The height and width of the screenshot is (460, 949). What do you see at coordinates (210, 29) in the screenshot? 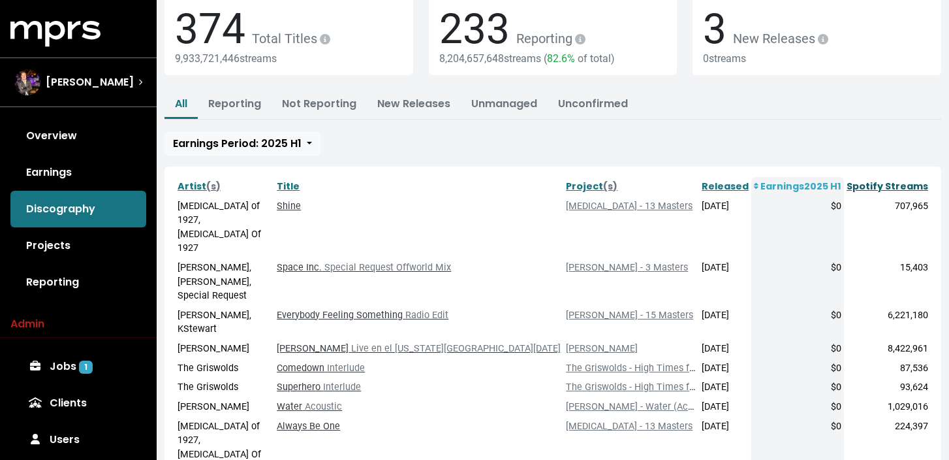
I see `span: 374` at bounding box center [210, 29].